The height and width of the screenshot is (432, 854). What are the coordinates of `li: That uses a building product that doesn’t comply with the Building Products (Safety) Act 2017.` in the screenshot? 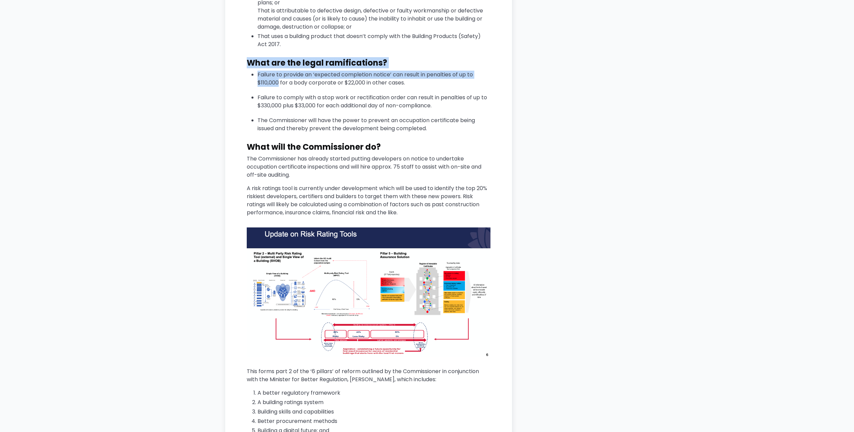 It's located at (374, 40).